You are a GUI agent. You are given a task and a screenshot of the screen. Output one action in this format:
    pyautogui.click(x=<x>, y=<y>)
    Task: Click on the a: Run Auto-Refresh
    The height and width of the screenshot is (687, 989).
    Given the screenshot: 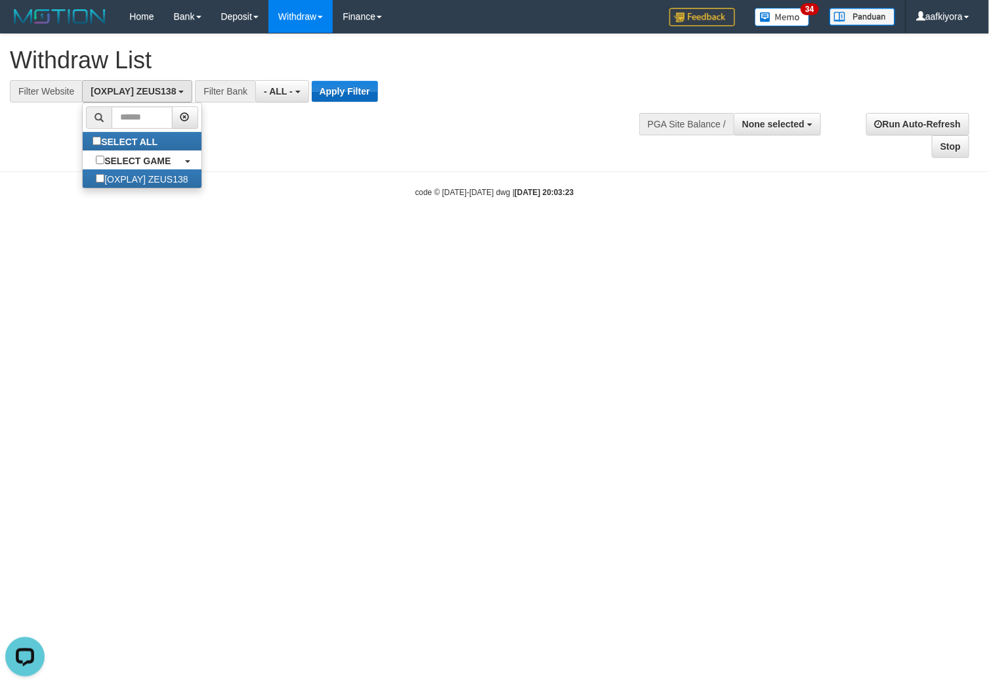 What is the action you would take?
    pyautogui.click(x=918, y=124)
    